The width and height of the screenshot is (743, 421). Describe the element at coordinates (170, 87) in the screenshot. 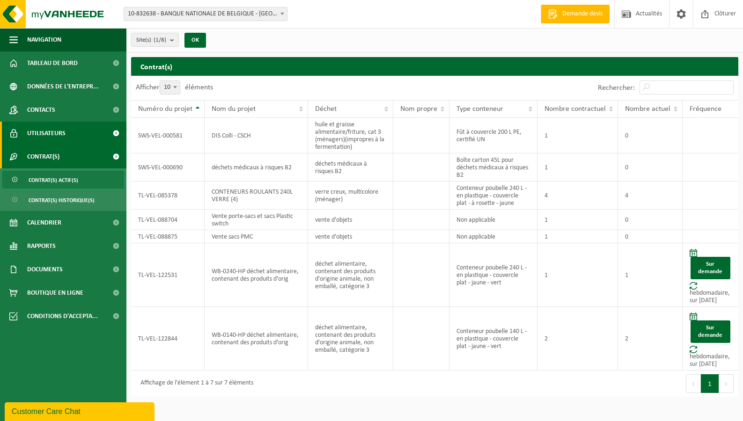

I see `span: 10` at that location.